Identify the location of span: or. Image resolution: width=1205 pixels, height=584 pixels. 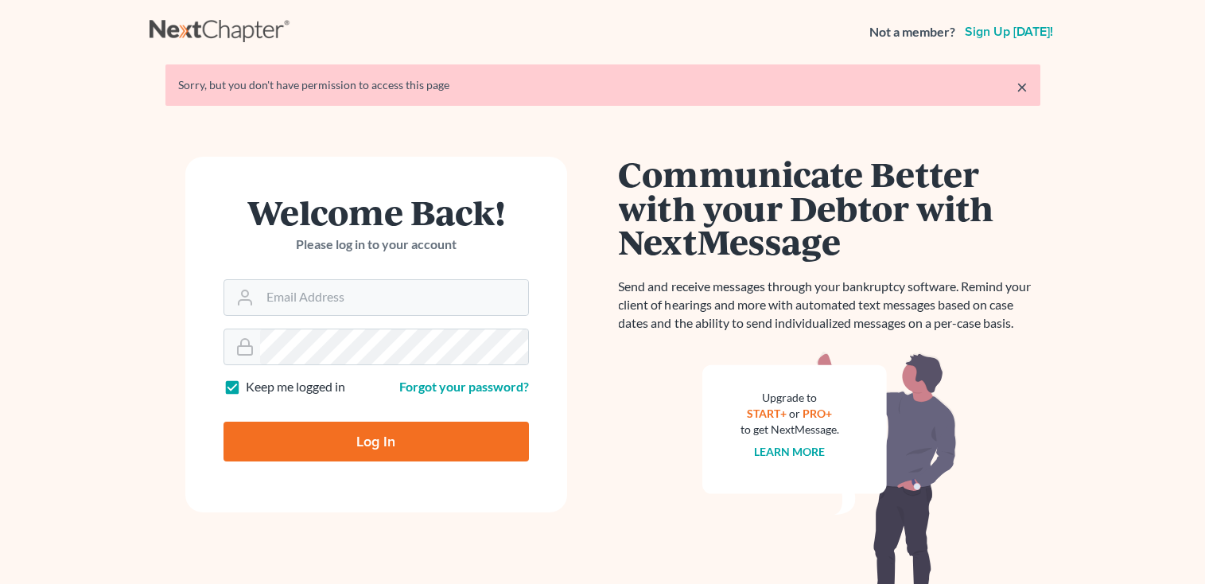
(794, 413).